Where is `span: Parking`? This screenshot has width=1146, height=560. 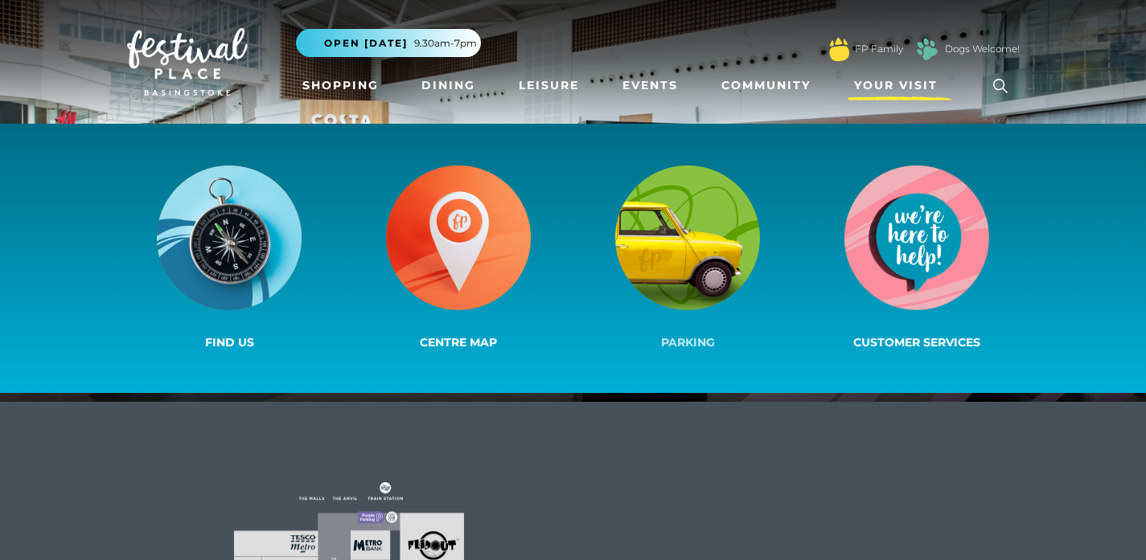
span: Parking is located at coordinates (687, 342).